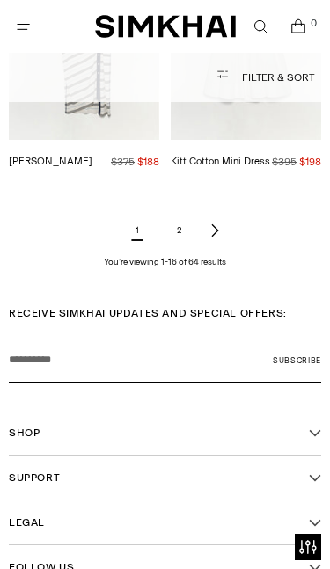 This screenshot has height=569, width=330. I want to click on a: Kitt Cotton Mini Dress, so click(220, 161).